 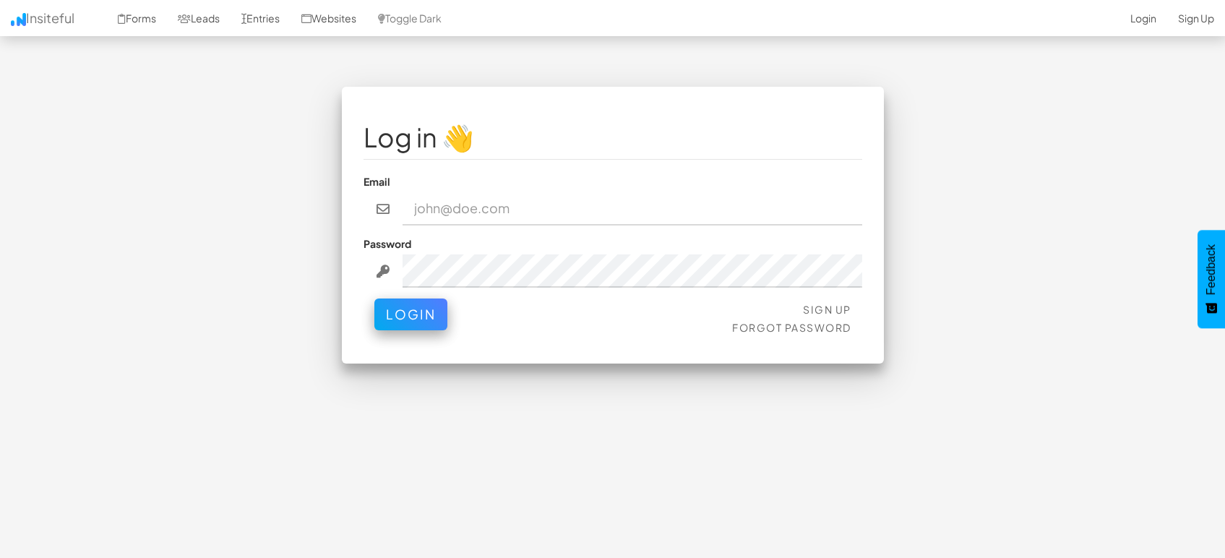 What do you see at coordinates (613, 137) in the screenshot?
I see `h1: Log in 👋` at bounding box center [613, 137].